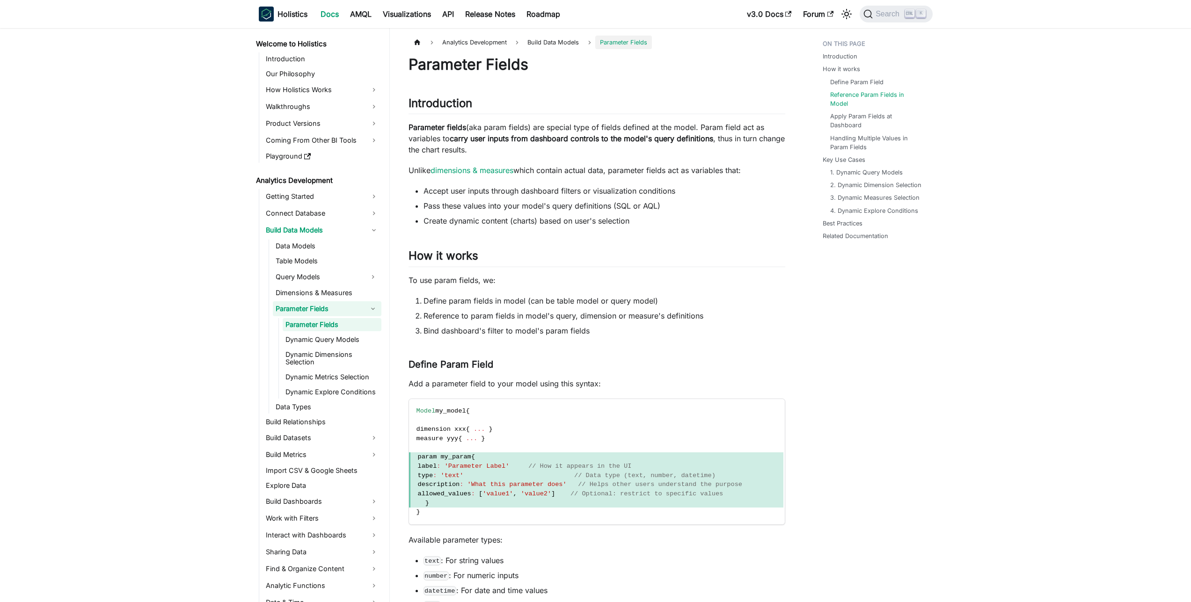 The width and height of the screenshot is (1191, 602). What do you see at coordinates (373, 309) in the screenshot?
I see `button: Collapse sidebar category 'Parameter Fields'` at bounding box center [373, 309].